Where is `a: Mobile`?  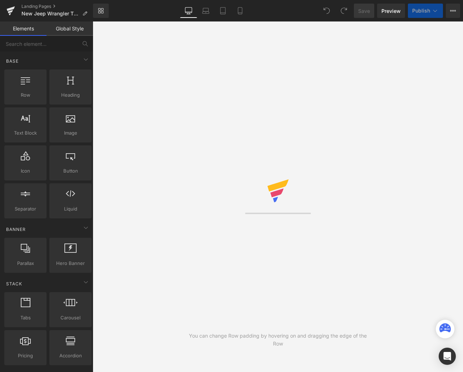 a: Mobile is located at coordinates (240, 11).